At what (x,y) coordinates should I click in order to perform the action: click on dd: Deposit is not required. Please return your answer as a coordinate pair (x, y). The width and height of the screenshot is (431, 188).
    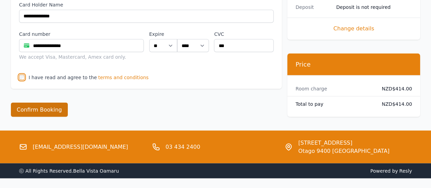
    Looking at the image, I should click on (374, 7).